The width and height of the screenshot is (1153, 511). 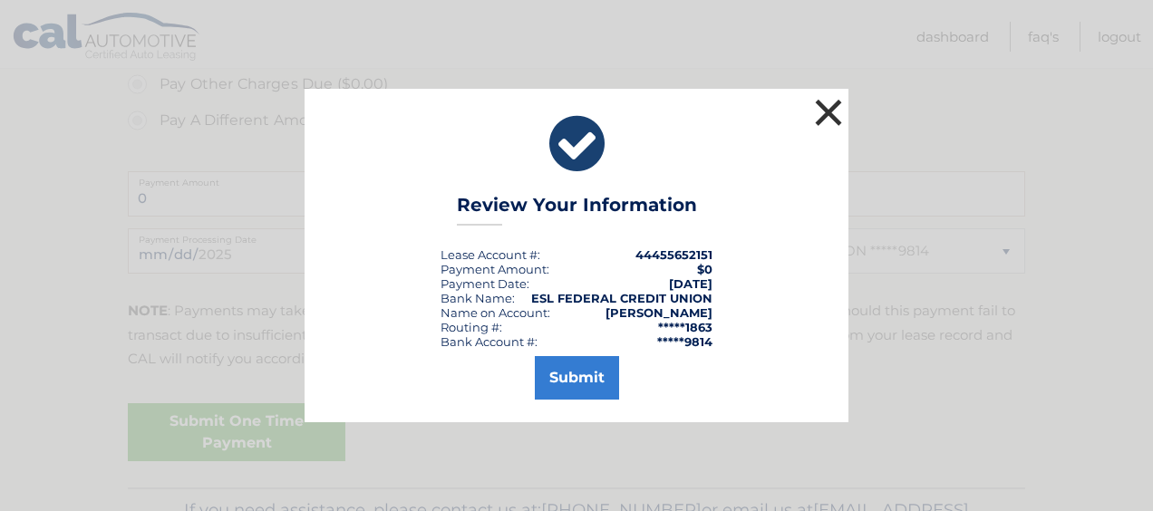 What do you see at coordinates (490, 255) in the screenshot?
I see `div: Lease Account #:` at bounding box center [490, 255].